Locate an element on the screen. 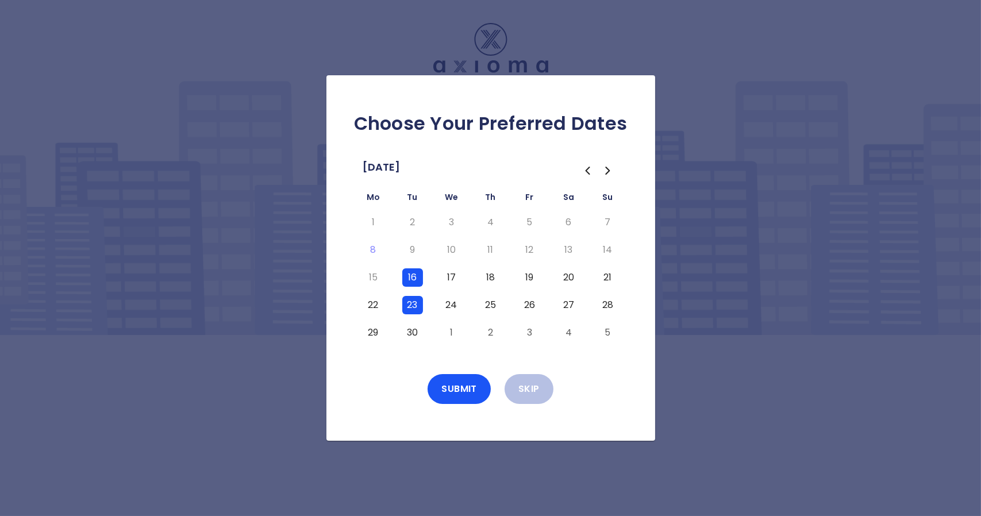  button: Thursday, September 25th, 2025 is located at coordinates (491, 305).